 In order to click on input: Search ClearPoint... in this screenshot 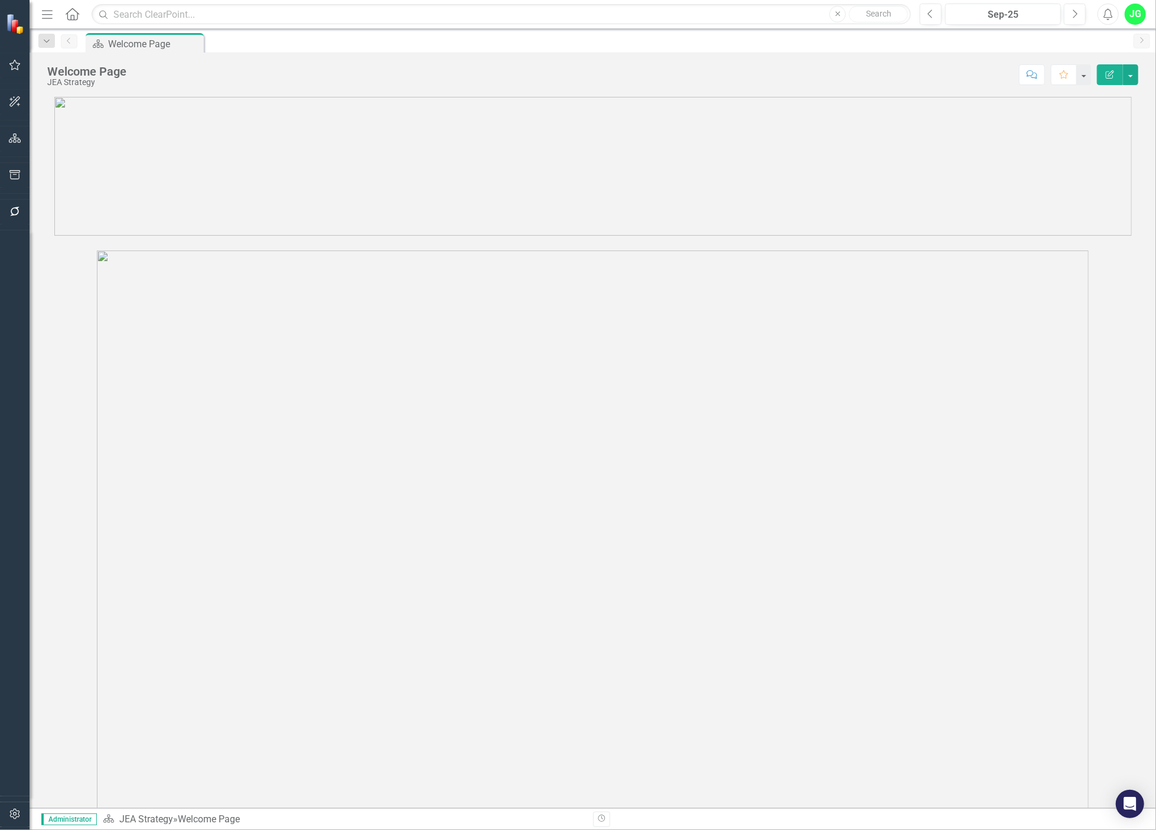, I will do `click(501, 14)`.